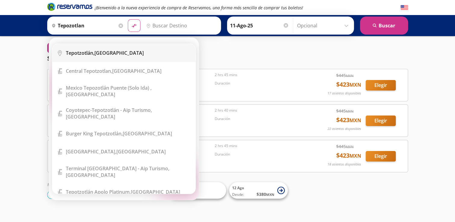 Image resolution: width=455 pixels, height=222 pixels. What do you see at coordinates (109, 88) in the screenshot?
I see `b: Mexico Tepozotlán Puente (solo Ida) ,` at bounding box center [109, 88].